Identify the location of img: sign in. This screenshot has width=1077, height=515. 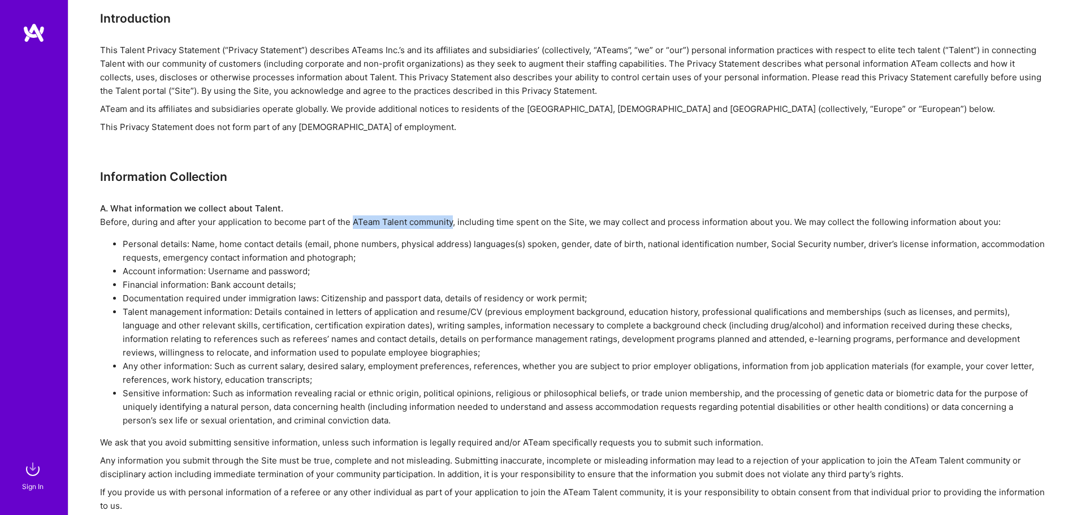
(33, 469).